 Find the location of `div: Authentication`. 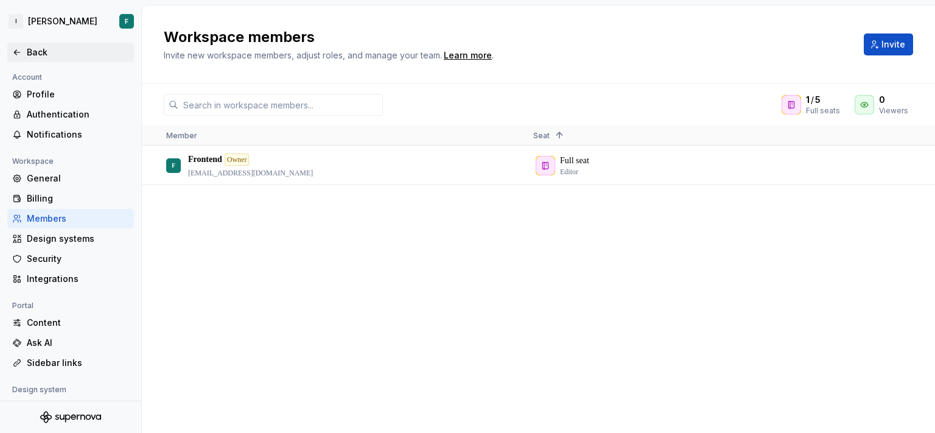

div: Authentication is located at coordinates (78, 114).